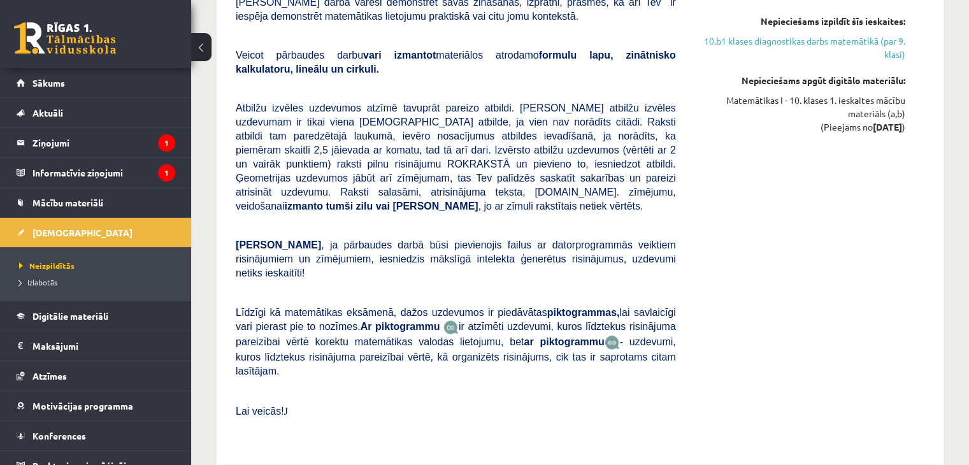 Image resolution: width=969 pixels, height=465 pixels. I want to click on span: Lai veicās!, so click(260, 410).